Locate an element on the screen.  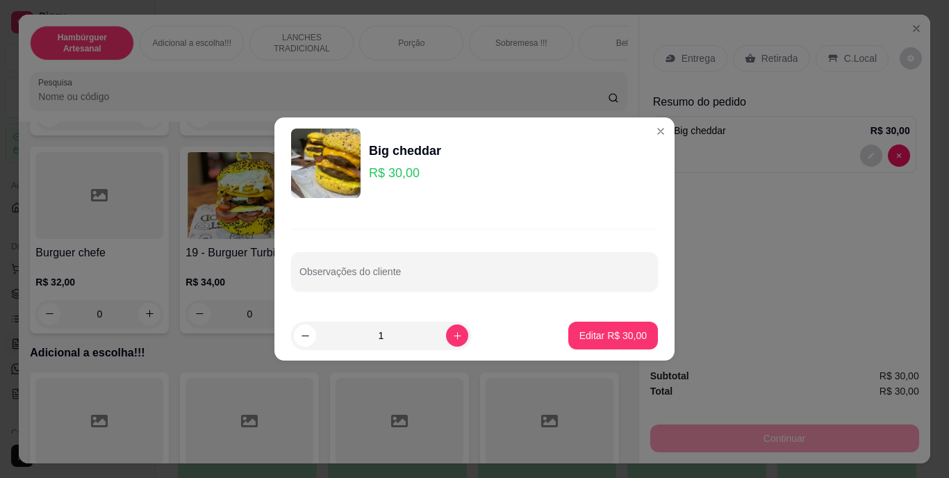
div: Big cheddar is located at coordinates (405, 151).